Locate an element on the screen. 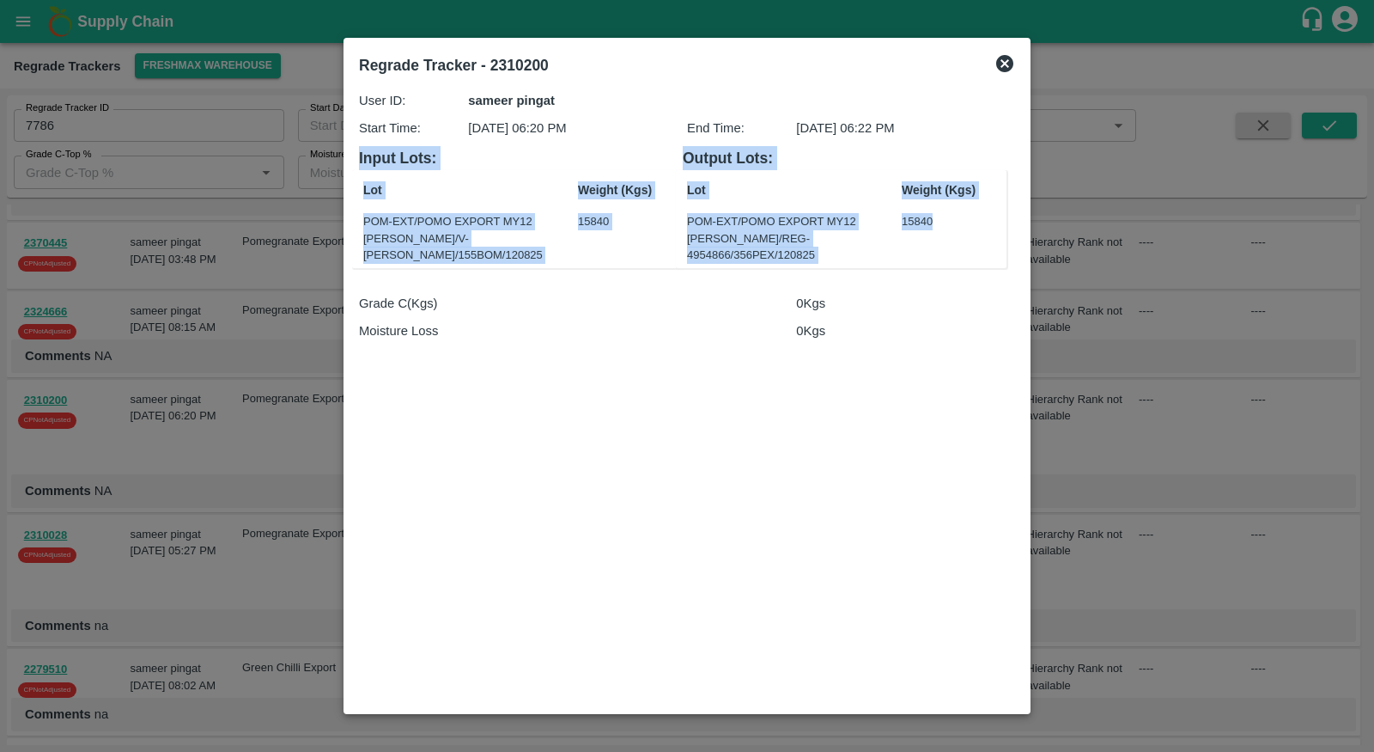  p: End Time: is located at coordinates (741, 128).